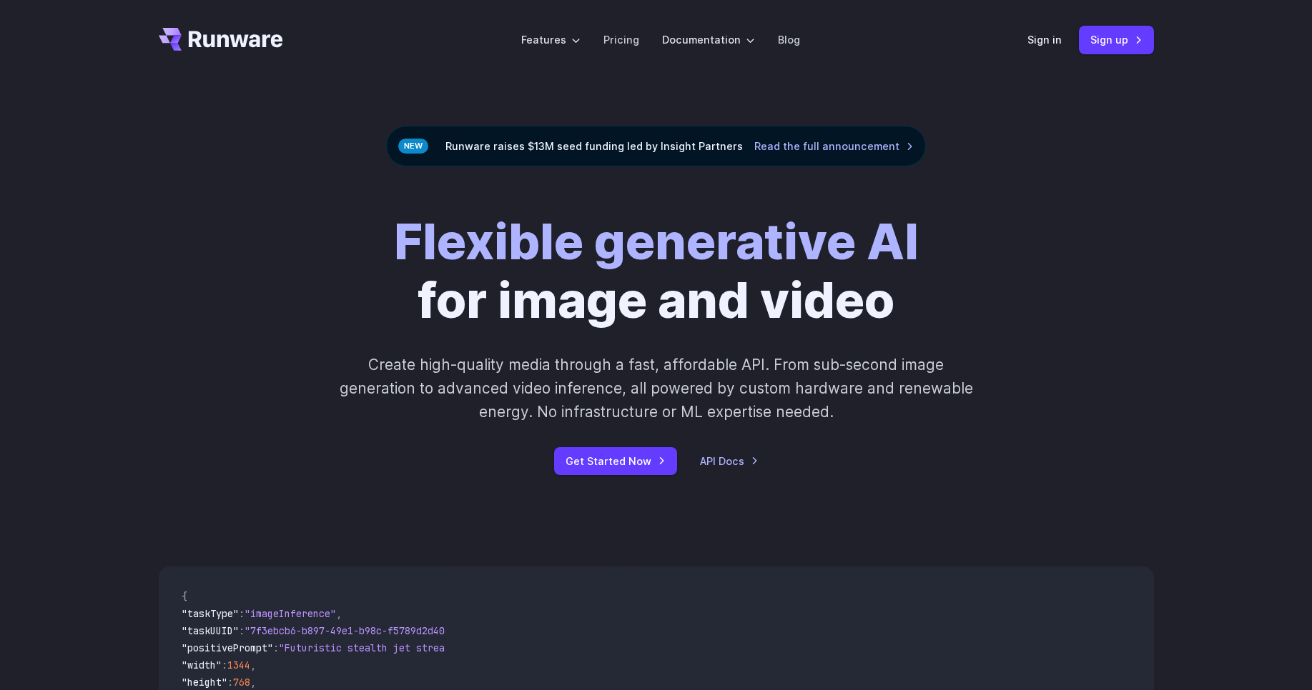  What do you see at coordinates (210, 631) in the screenshot?
I see `span: "taskUUID"` at bounding box center [210, 631].